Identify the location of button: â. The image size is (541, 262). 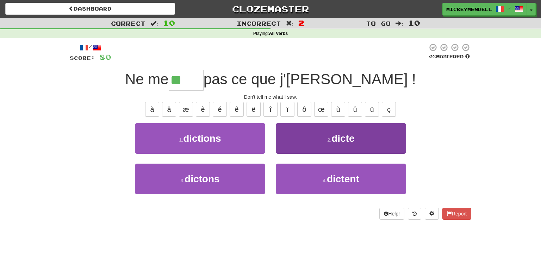
(169, 109).